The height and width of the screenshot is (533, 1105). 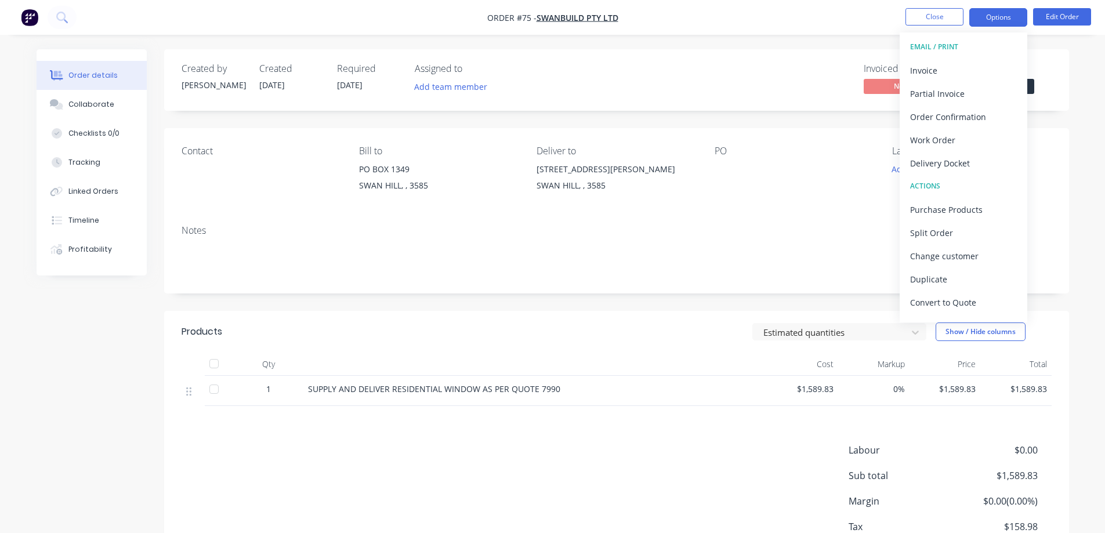 What do you see at coordinates (971, 151) in the screenshot?
I see `div: Labels` at bounding box center [971, 151].